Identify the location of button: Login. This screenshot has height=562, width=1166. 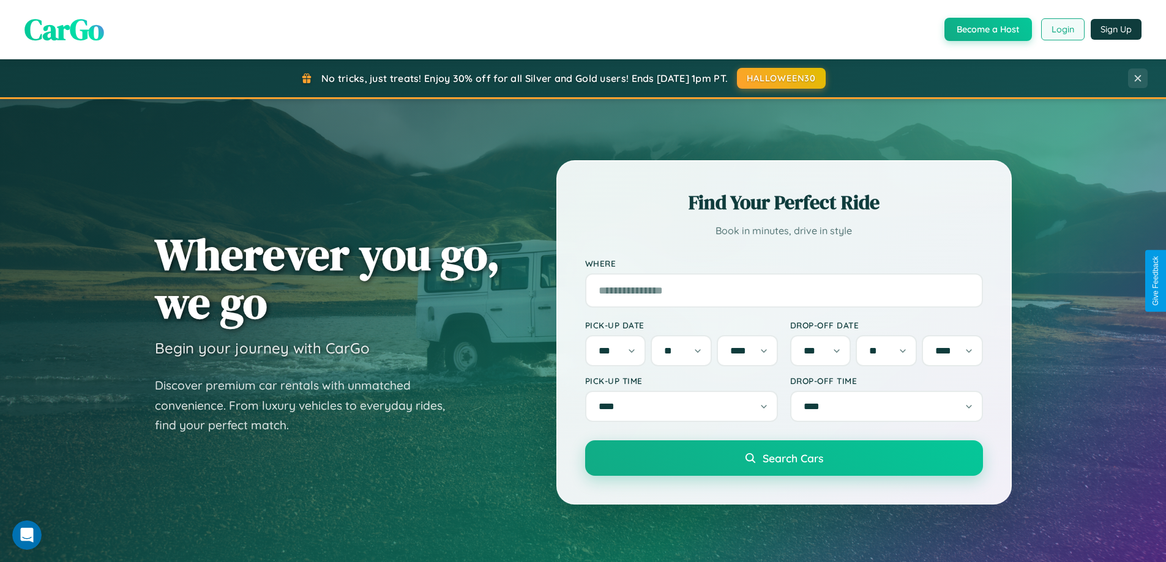
(1062, 29).